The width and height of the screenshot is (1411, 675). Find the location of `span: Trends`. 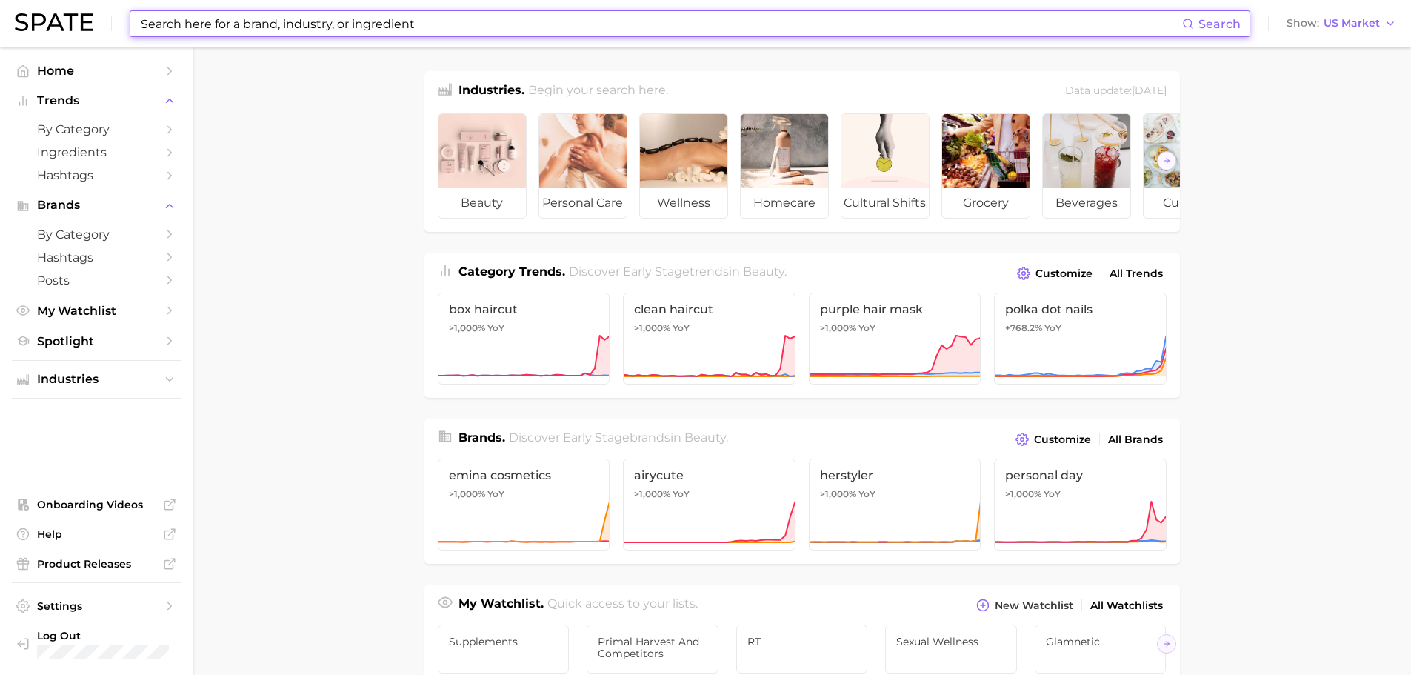

span: Trends is located at coordinates (96, 101).